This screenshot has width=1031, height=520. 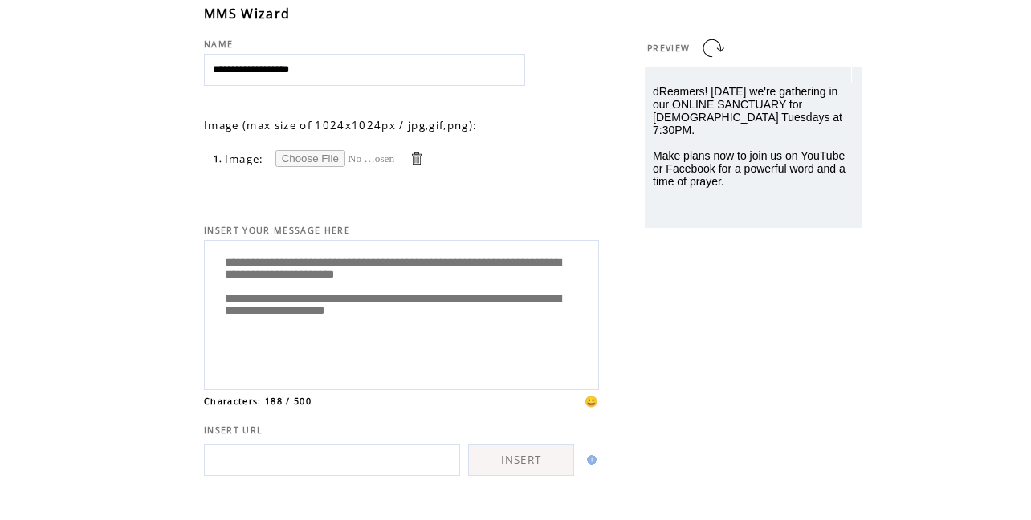 I want to click on span: INSERT URL, so click(x=233, y=430).